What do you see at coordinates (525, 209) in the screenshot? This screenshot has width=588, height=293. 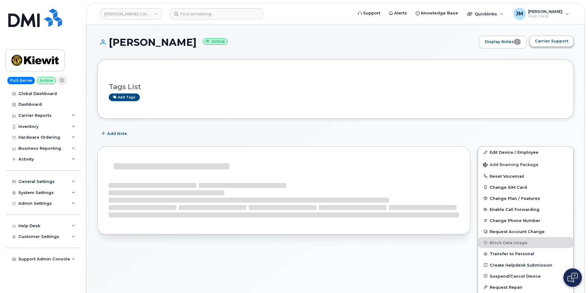 I see `button: Enable Call Forwarding` at bounding box center [525, 209].